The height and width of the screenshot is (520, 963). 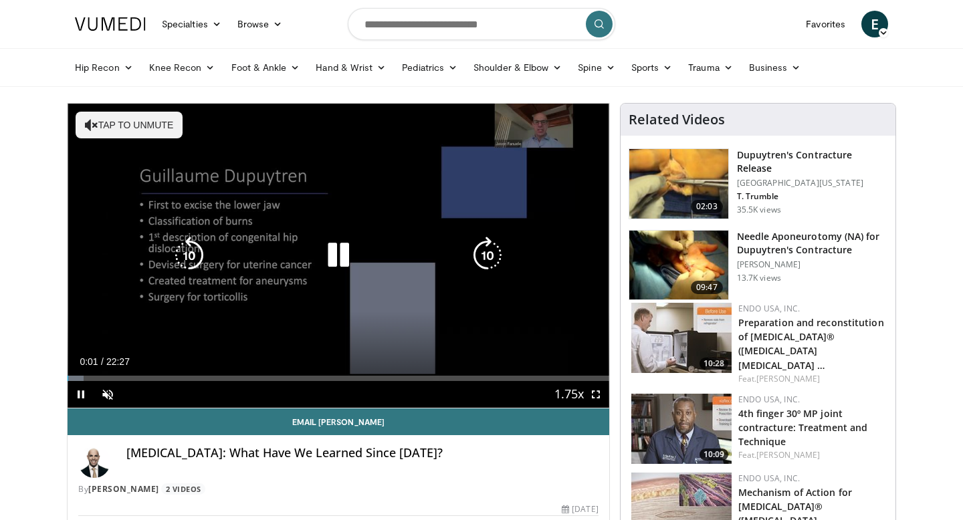 What do you see at coordinates (94, 462) in the screenshot?
I see `img: Avatar` at bounding box center [94, 462].